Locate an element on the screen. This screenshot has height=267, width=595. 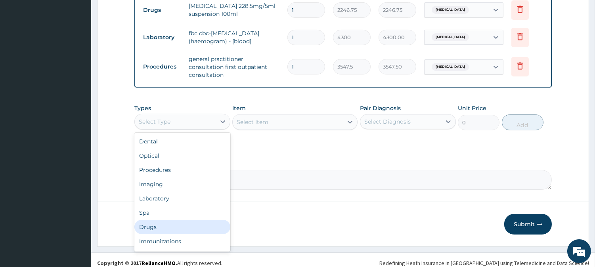
label: Item is located at coordinates (239, 108).